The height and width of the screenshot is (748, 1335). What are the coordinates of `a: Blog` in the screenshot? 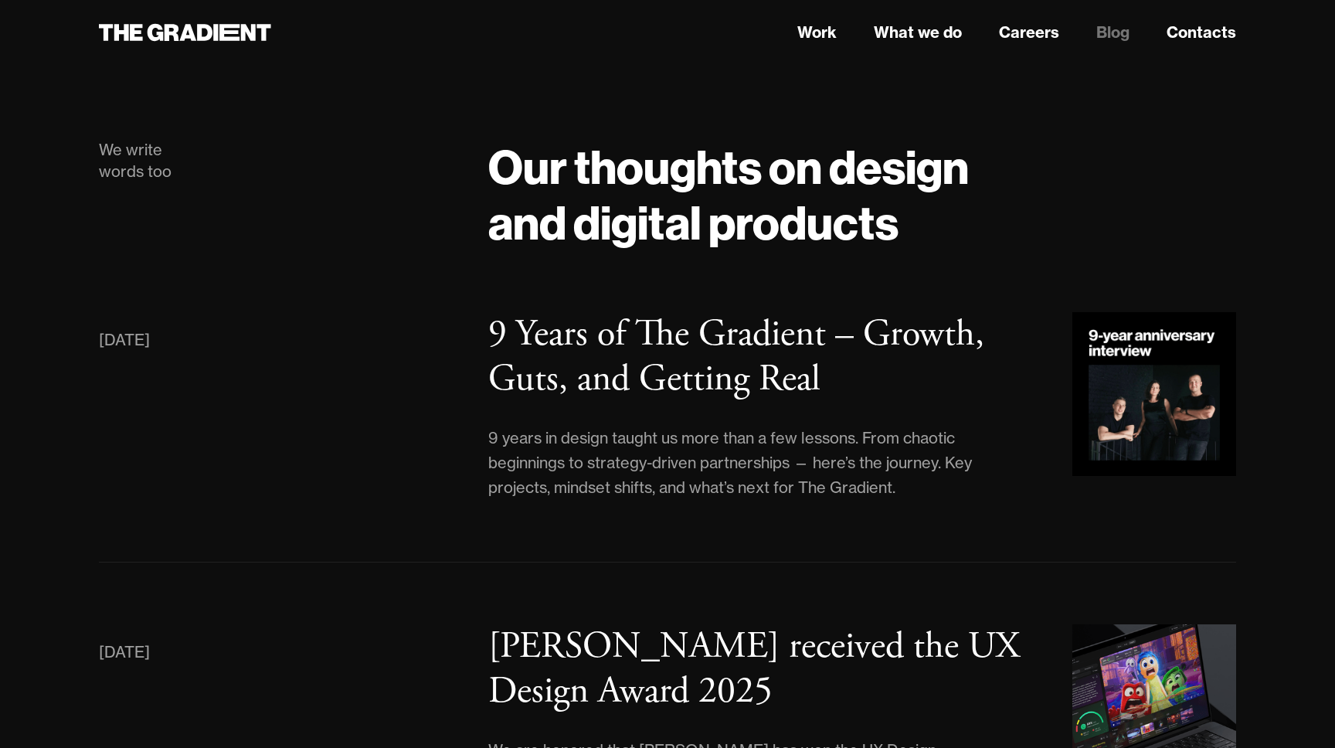 It's located at (1112, 32).